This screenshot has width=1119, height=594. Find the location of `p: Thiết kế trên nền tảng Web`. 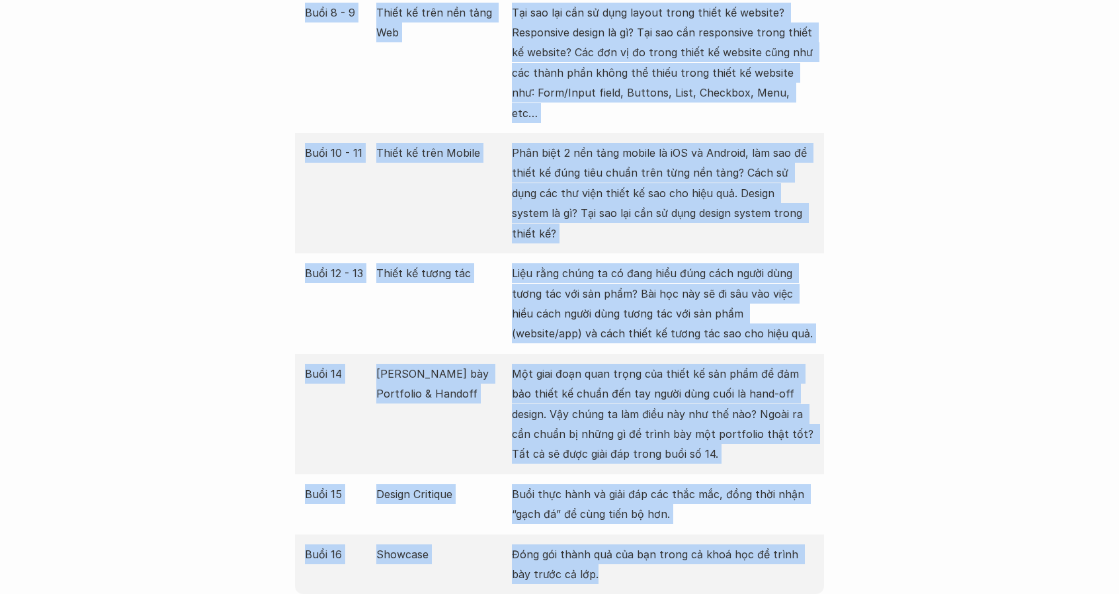

p: Thiết kế trên nền tảng Web is located at coordinates (441, 22).